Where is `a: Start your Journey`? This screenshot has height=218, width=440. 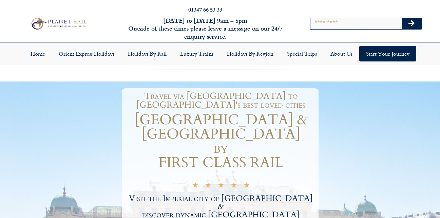 a: Start your Journey is located at coordinates (388, 54).